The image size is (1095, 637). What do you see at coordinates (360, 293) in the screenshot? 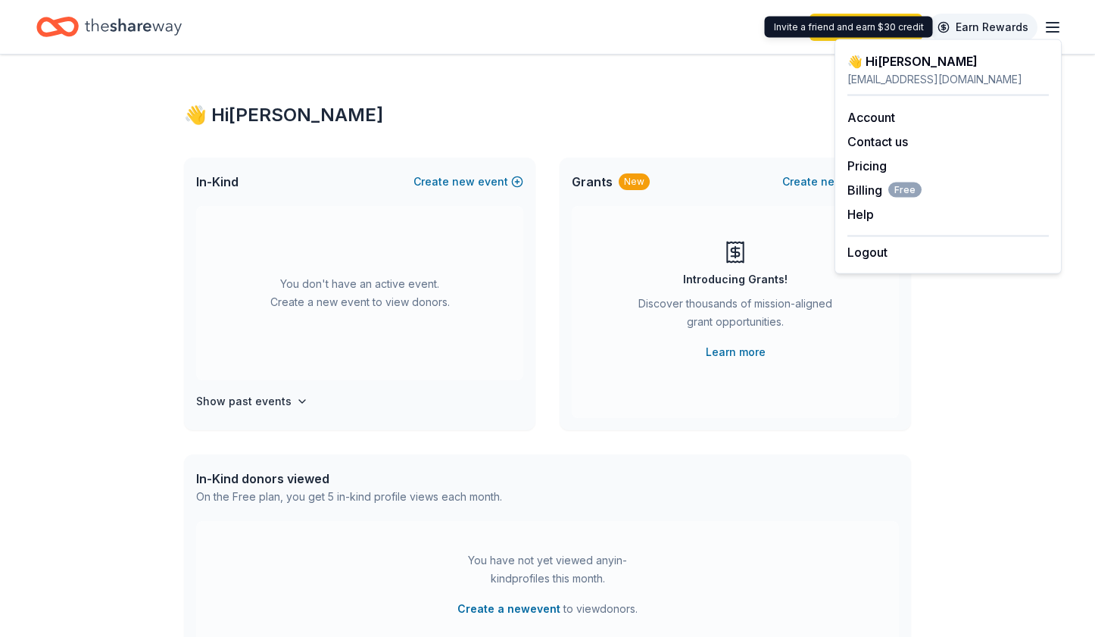
I see `div: You don't have an active event. Create a new event to view donors.` at bounding box center [360, 293].